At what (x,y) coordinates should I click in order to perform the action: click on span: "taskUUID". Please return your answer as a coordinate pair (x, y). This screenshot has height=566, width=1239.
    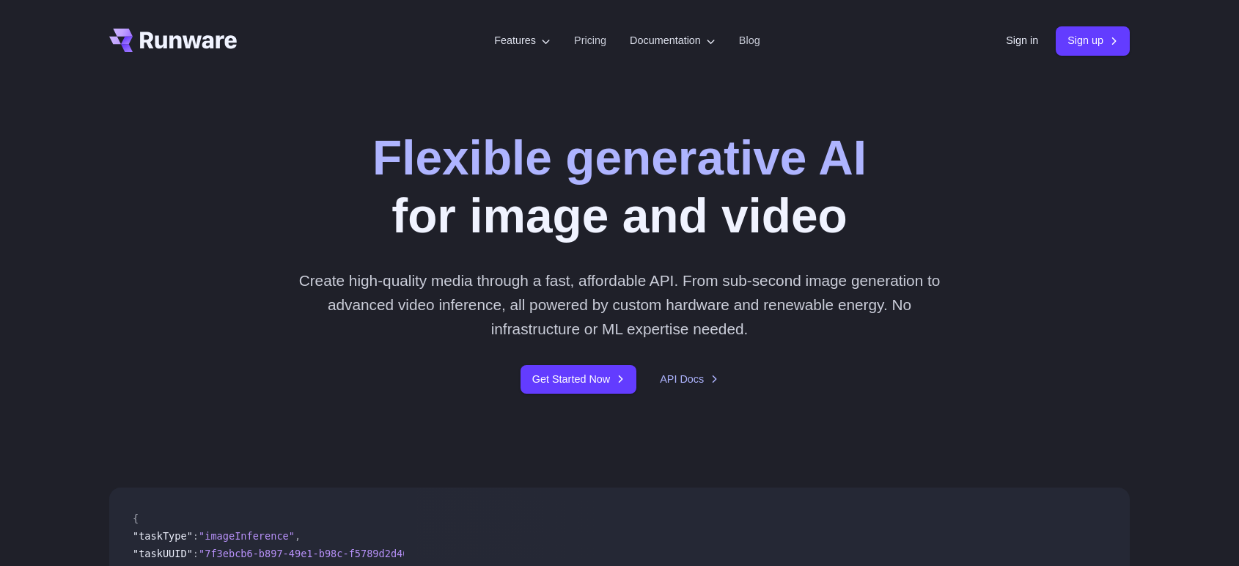
    Looking at the image, I should click on (163, 553).